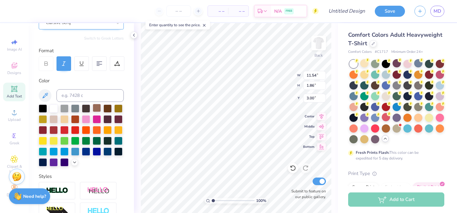 This screenshot has width=457, height=213. Describe the element at coordinates (261, 201) in the screenshot. I see `span: 100 %` at that location.